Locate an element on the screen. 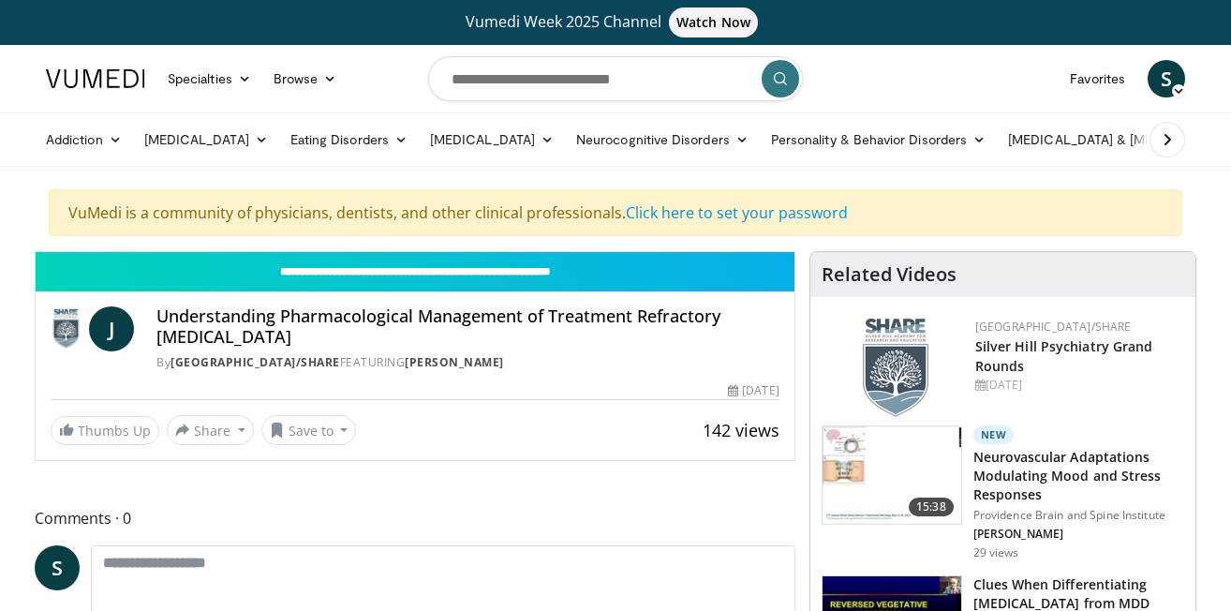 The image size is (1231, 611). a: Neurocognitive Disorders is located at coordinates (662, 140).